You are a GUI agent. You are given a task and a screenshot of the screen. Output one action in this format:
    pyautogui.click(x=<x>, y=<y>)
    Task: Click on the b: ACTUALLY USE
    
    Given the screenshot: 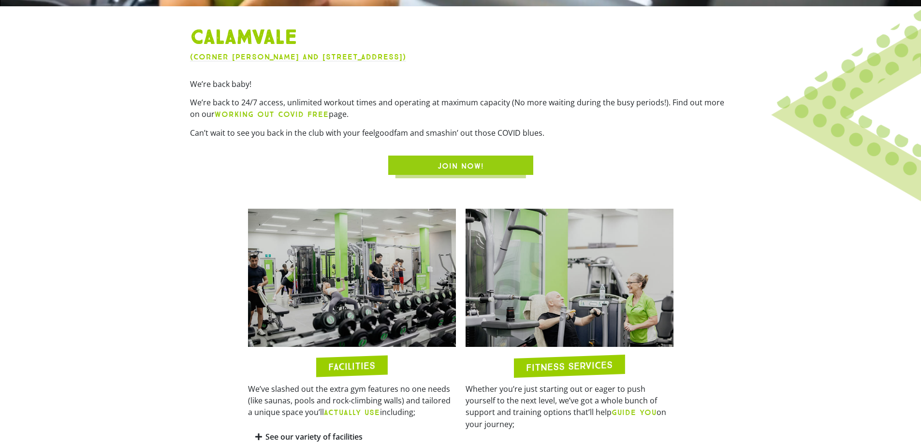 What is the action you would take?
    pyautogui.click(x=352, y=412)
    